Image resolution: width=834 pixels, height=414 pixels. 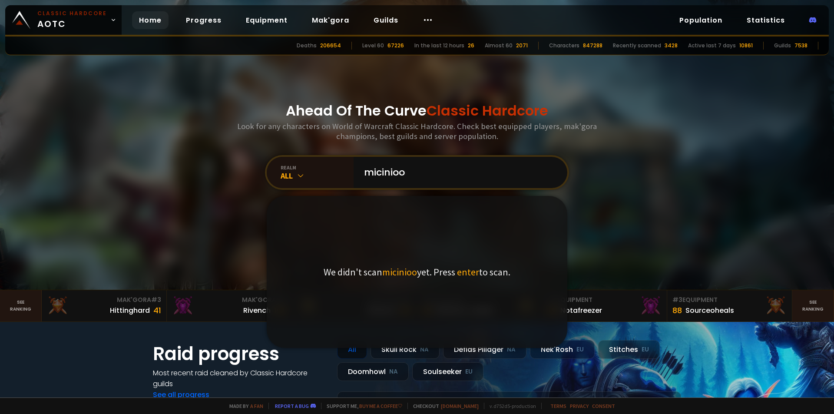 I want to click on div: 206654, so click(x=330, y=46).